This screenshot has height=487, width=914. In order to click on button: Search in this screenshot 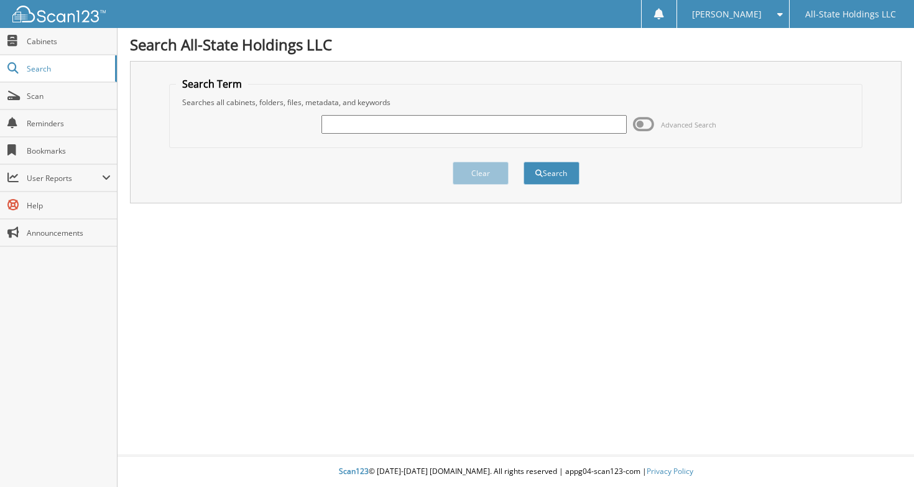, I will do `click(551, 173)`.